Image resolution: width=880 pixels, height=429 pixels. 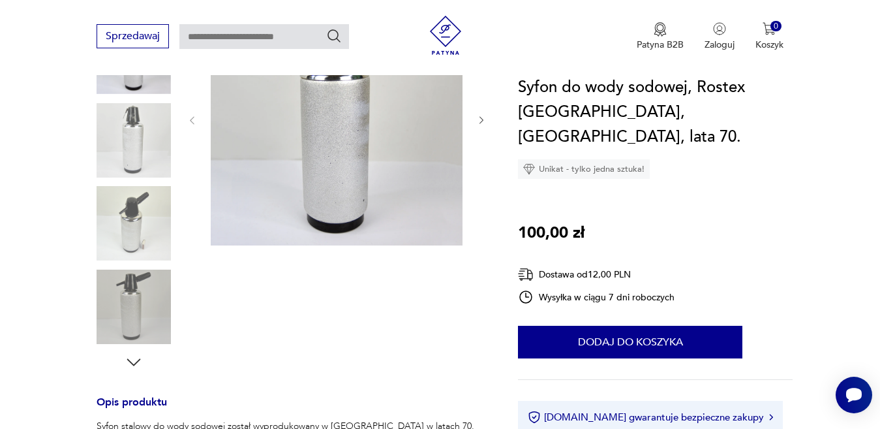 What do you see at coordinates (596, 274) in the screenshot?
I see `div: Dostawa od 12,00 PLN` at bounding box center [596, 274].